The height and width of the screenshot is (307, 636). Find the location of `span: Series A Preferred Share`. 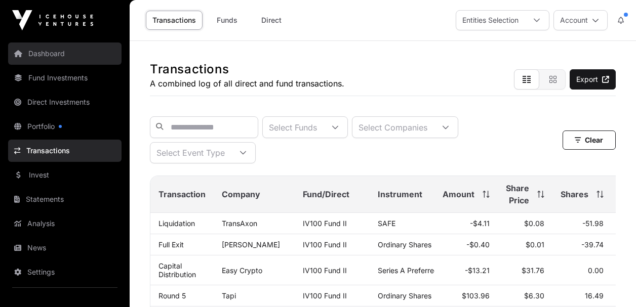

span: Series A Preferred Share is located at coordinates (419, 270).